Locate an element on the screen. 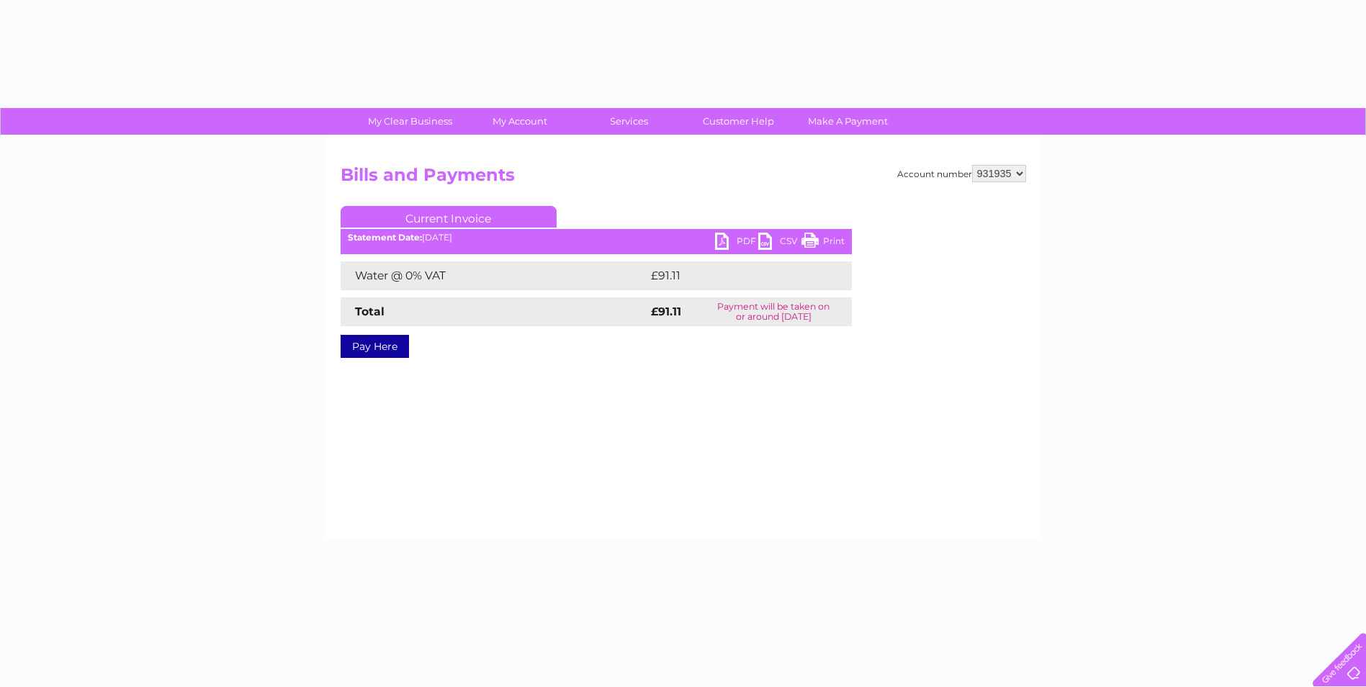 The height and width of the screenshot is (687, 1366). div: Account number is located at coordinates (961, 174).